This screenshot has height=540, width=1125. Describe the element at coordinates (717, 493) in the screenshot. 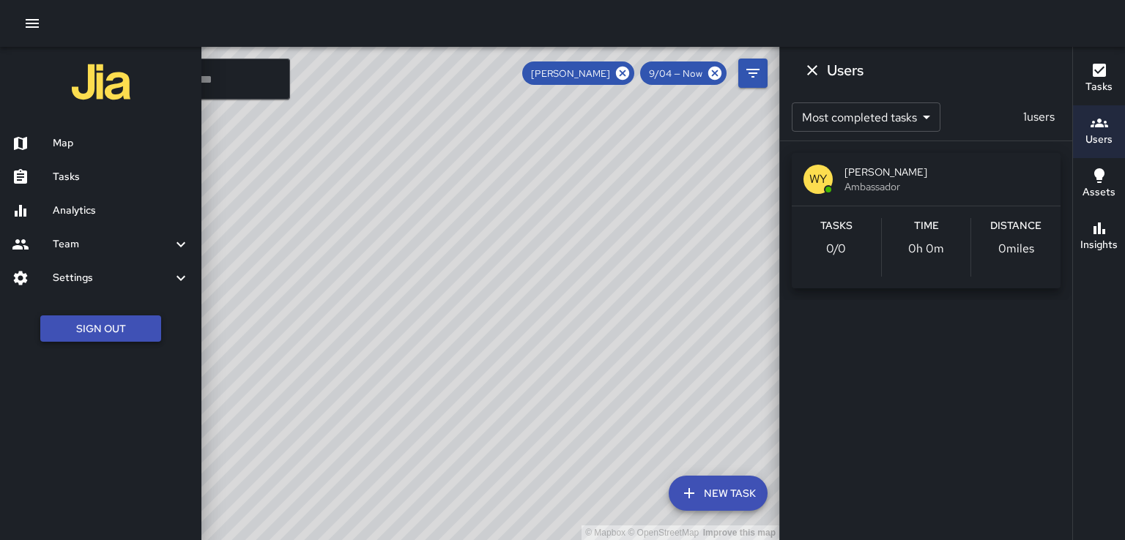

I see `button: New Task` at that location.